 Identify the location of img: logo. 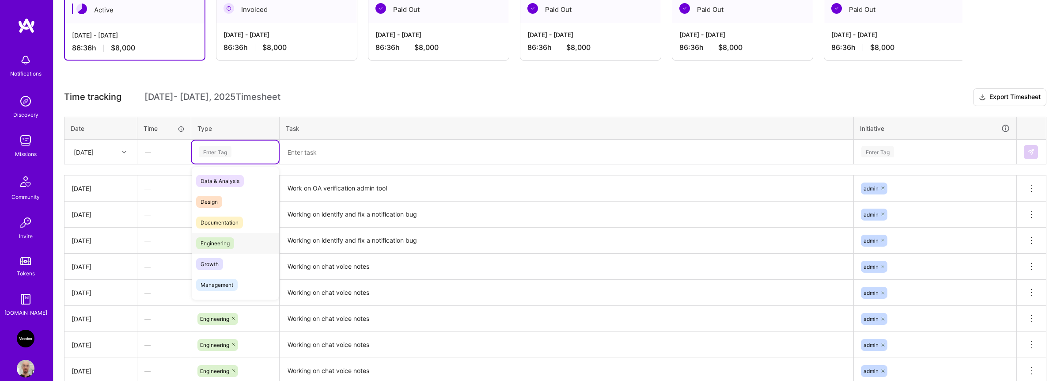
(26, 26).